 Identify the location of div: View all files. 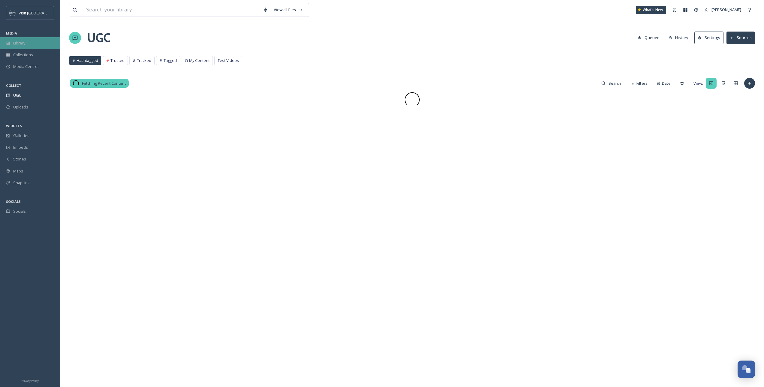
(288, 10).